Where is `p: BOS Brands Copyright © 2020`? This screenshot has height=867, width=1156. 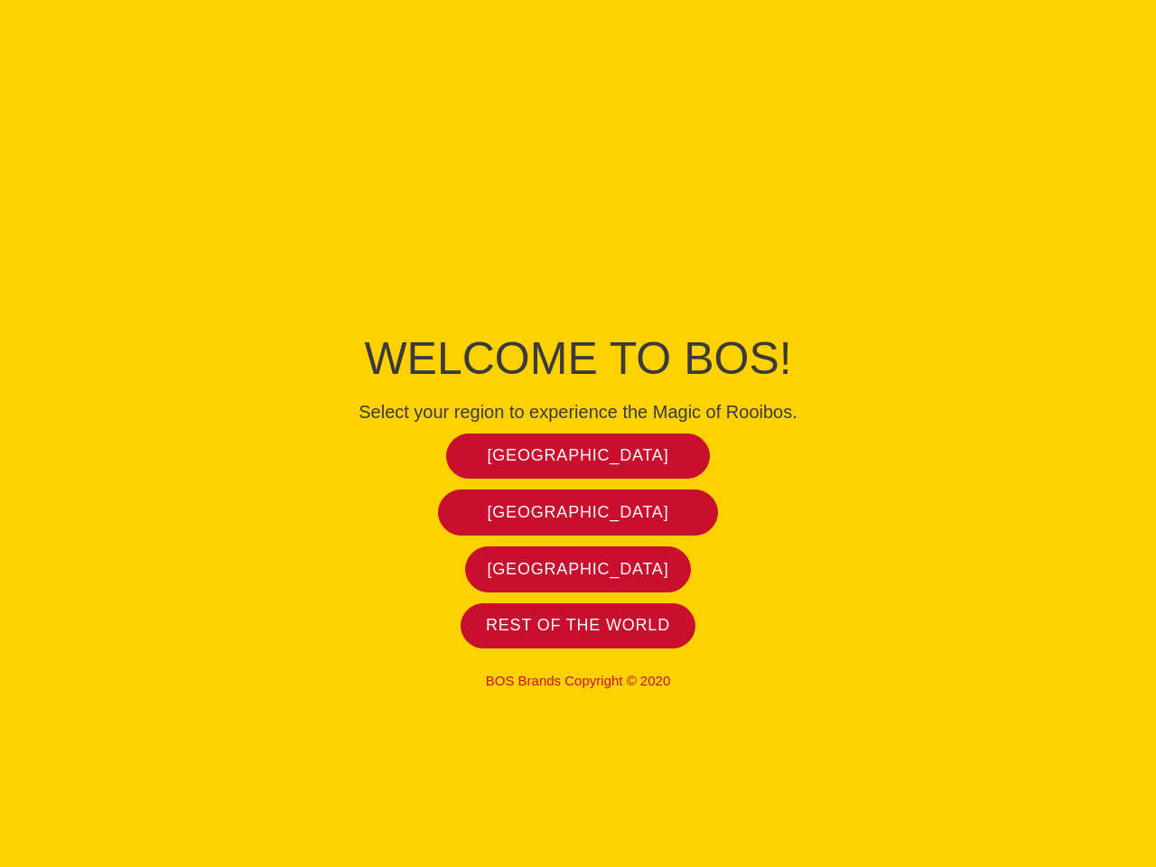 p: BOS Brands Copyright © 2020 is located at coordinates (578, 681).